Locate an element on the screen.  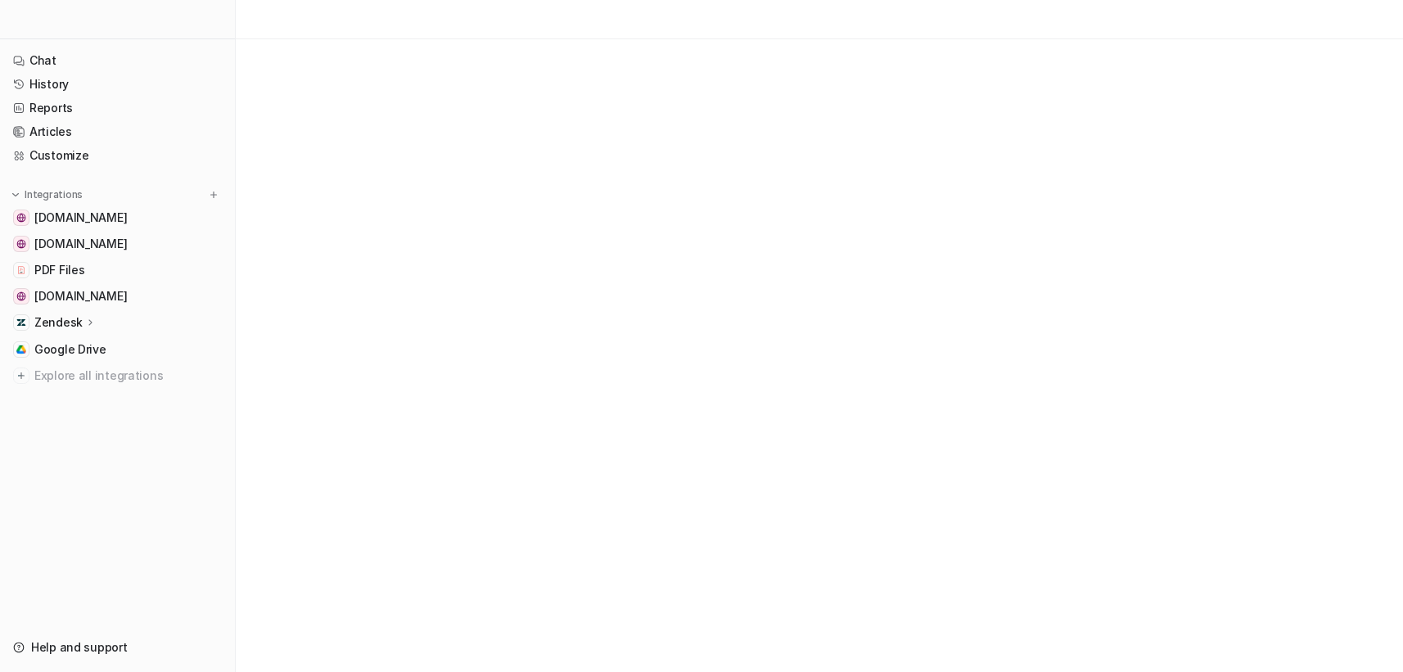
a: Customize is located at coordinates (117, 155).